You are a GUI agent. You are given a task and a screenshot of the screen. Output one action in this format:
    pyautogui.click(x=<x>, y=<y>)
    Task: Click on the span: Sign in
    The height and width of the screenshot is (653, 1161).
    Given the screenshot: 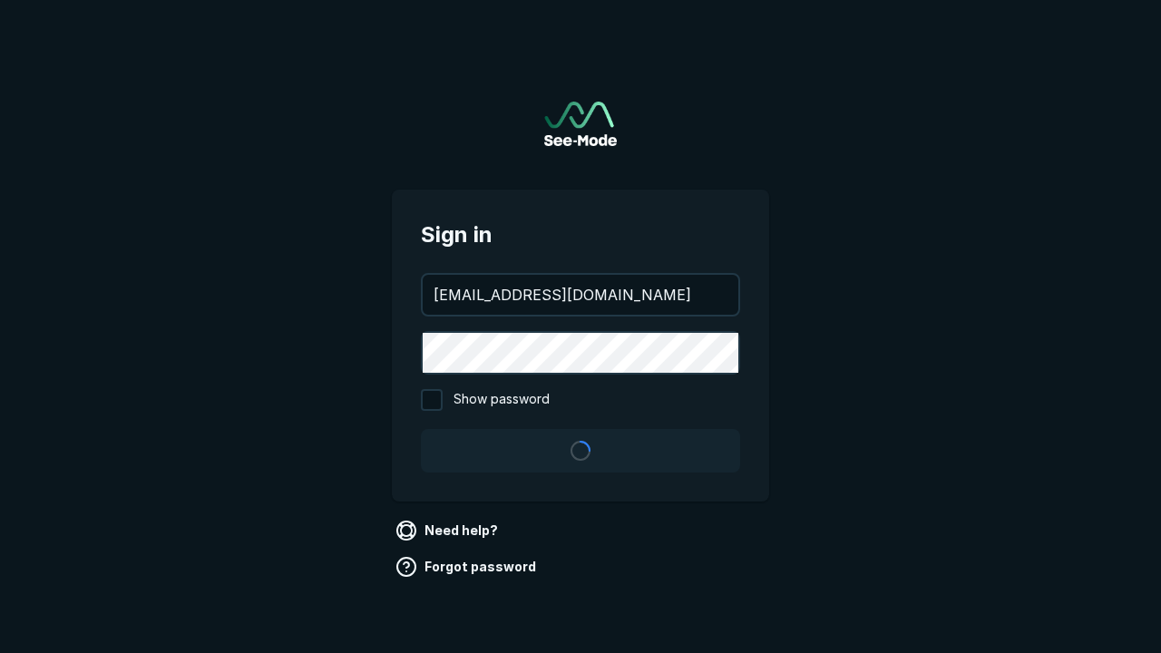 What is the action you would take?
    pyautogui.click(x=580, y=235)
    